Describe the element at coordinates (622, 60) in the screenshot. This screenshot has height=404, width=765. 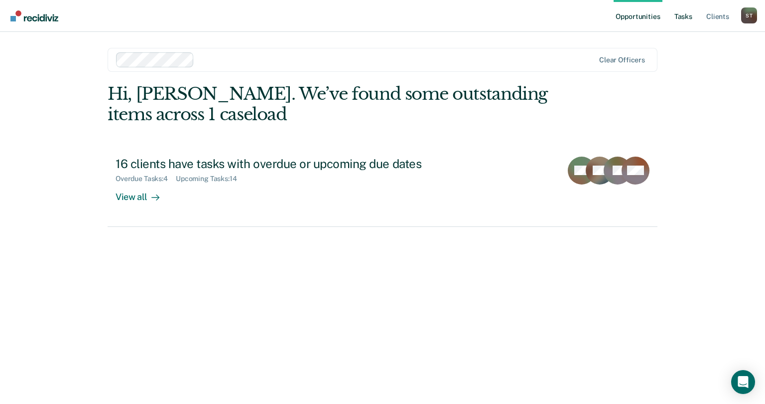
I see `div: Clear officers` at that location.